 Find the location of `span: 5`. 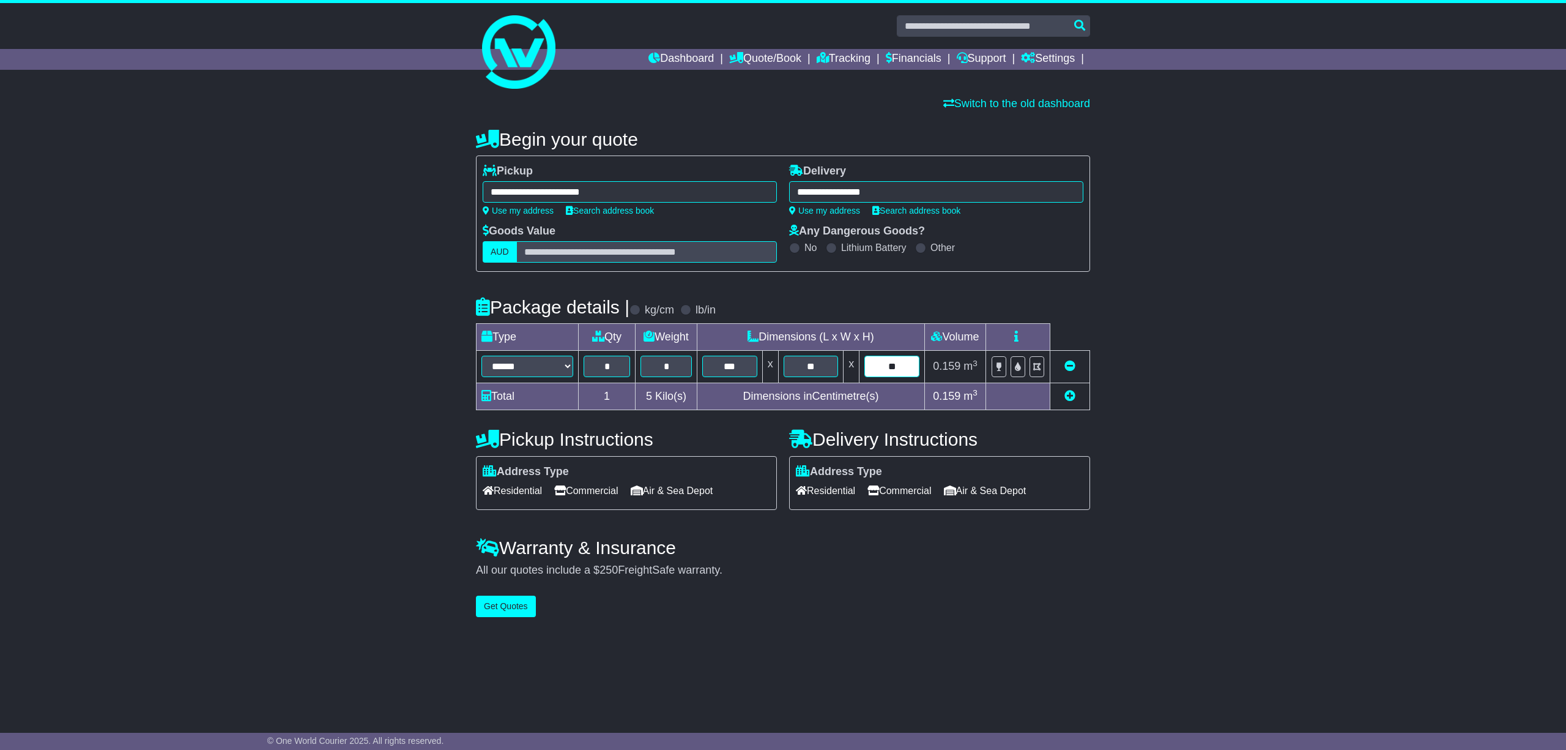

span: 5 is located at coordinates (649, 396).